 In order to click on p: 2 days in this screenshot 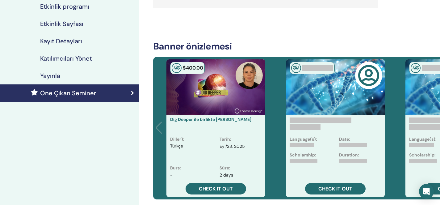, I will do `click(226, 175)`.